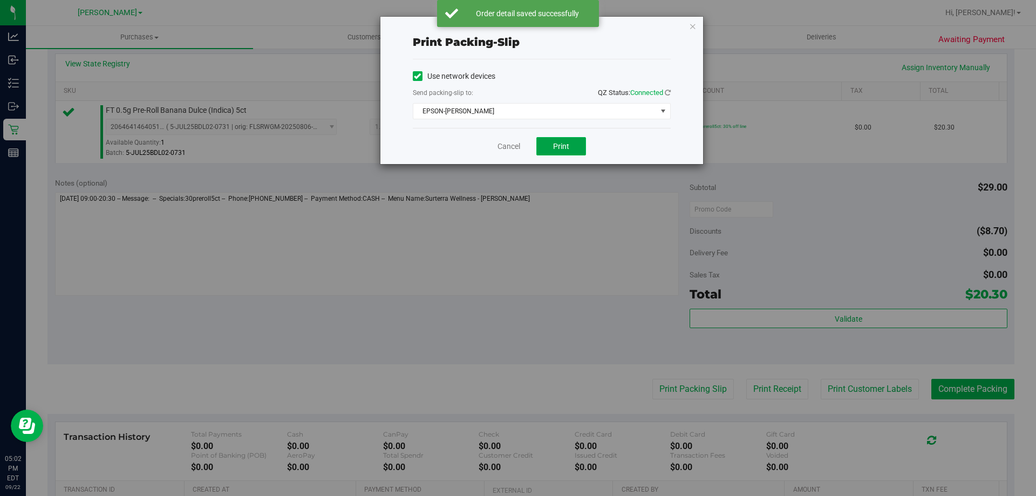 The width and height of the screenshot is (1036, 496). Describe the element at coordinates (663, 111) in the screenshot. I see `span: select` at that location.